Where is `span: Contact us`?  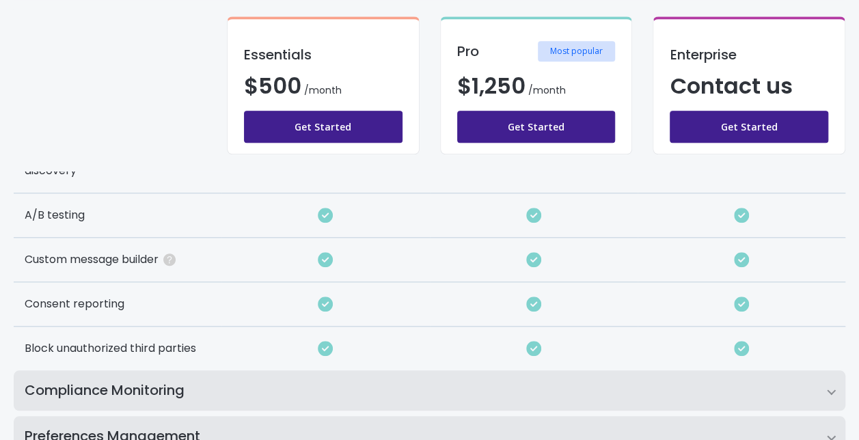
span: Contact us is located at coordinates (731, 85).